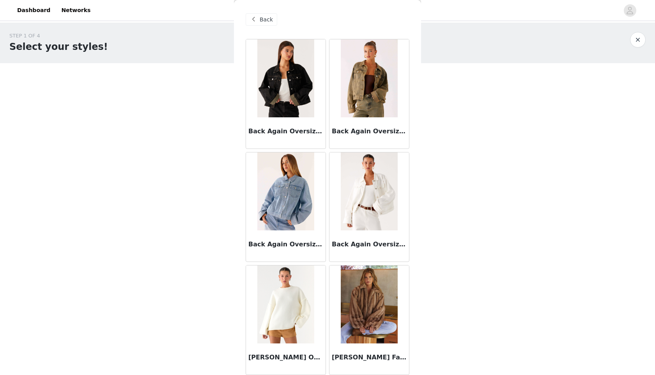  What do you see at coordinates (76, 10) in the screenshot?
I see `a: Networks` at bounding box center [76, 10].